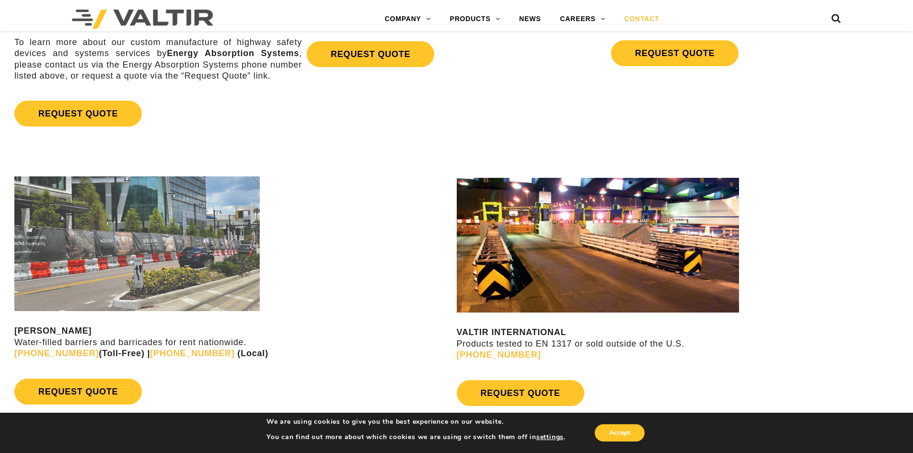 This screenshot has width=913, height=453. What do you see at coordinates (416, 422) in the screenshot?
I see `p: We are using cookies to give you the best experience on our website.` at bounding box center [416, 422].